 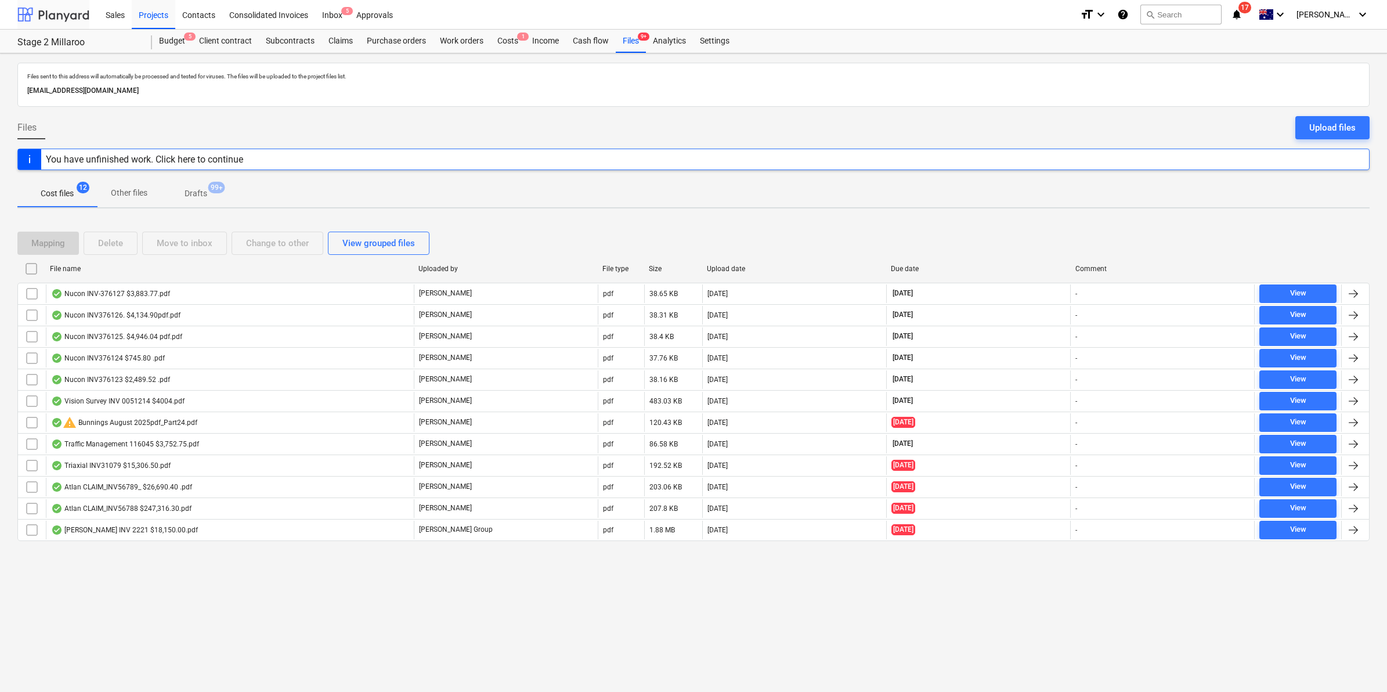 What do you see at coordinates (715, 41) in the screenshot?
I see `div: Settings` at bounding box center [715, 41].